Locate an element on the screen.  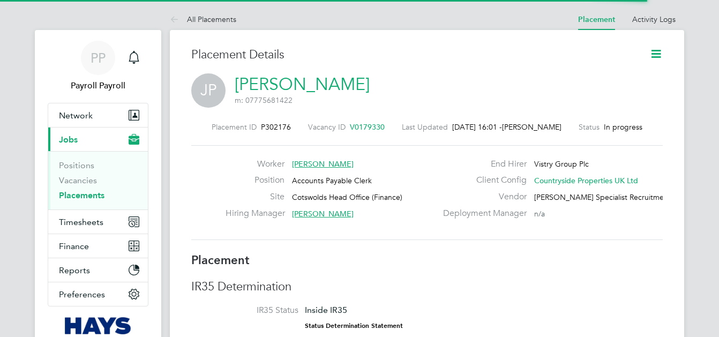
a: Go to home page is located at coordinates (98, 326).